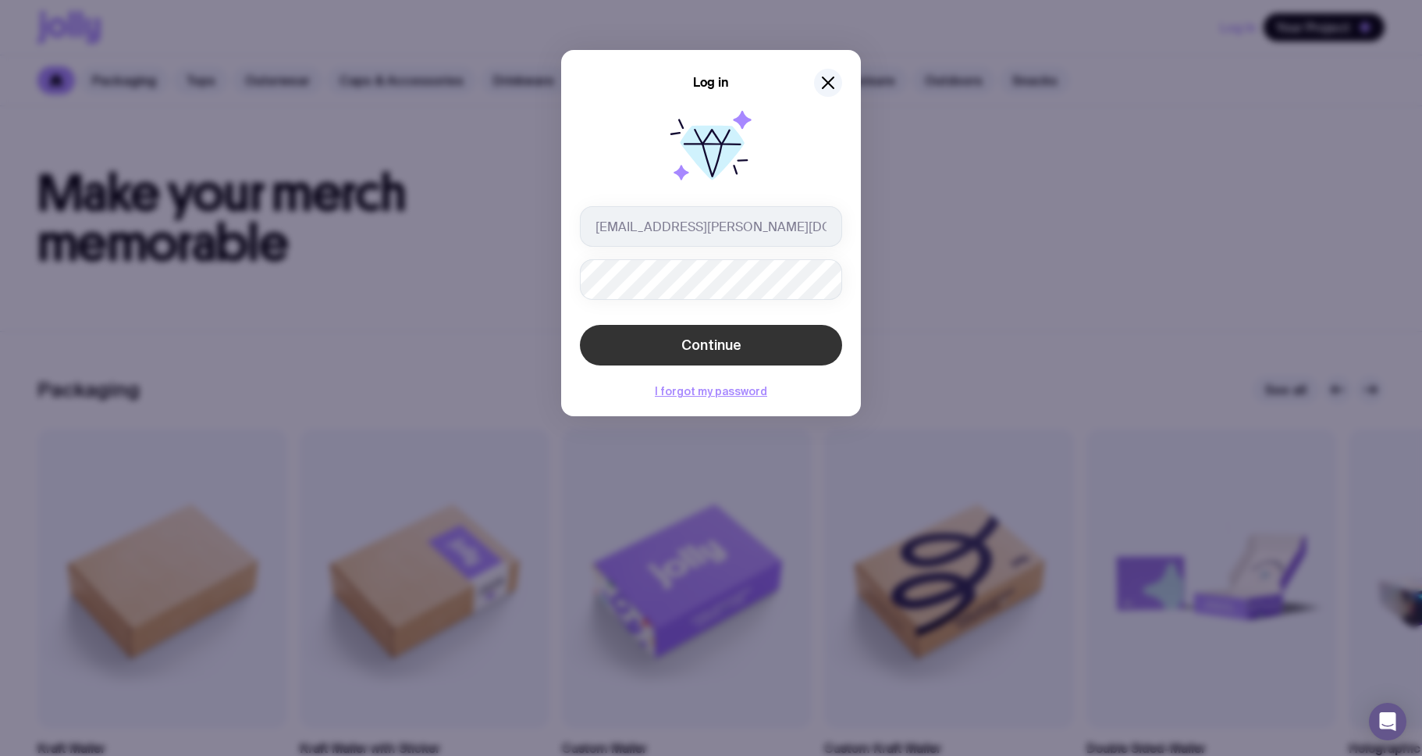  I want to click on button: I forgot my password, so click(711, 391).